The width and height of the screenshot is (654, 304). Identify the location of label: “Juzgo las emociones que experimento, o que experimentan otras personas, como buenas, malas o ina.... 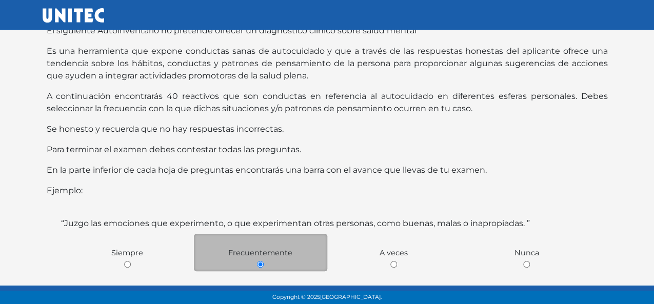
(296, 224).